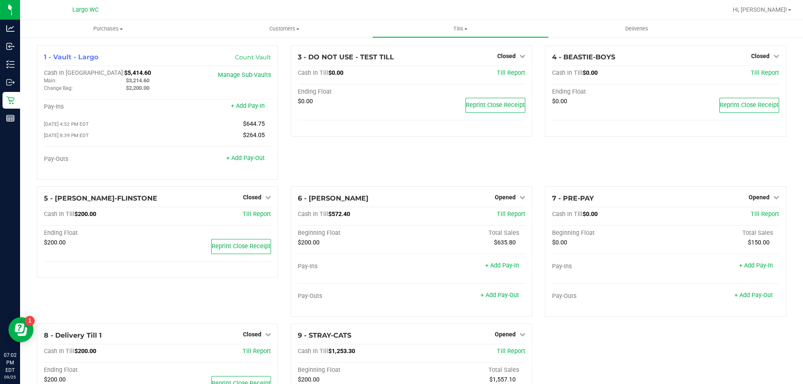 This screenshot has width=803, height=384. I want to click on span: Tills, so click(460, 29).